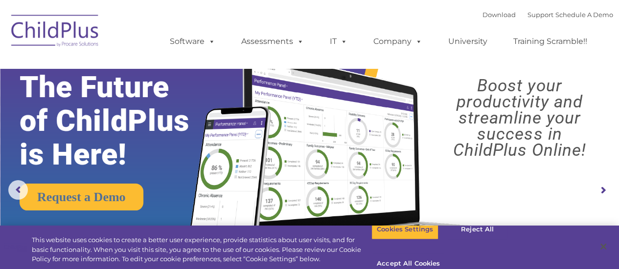  What do you see at coordinates (118, 121) in the screenshot?
I see `rs-layer: The Future of ChildPlus is Here!` at bounding box center [118, 121].